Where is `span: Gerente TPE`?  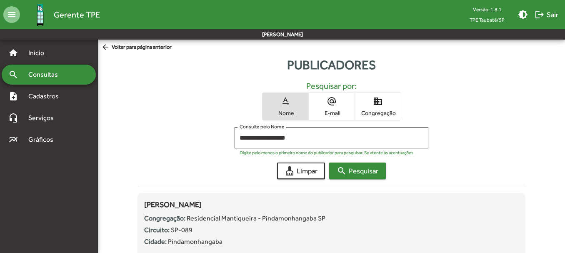 span: Gerente TPE is located at coordinates (77, 15).